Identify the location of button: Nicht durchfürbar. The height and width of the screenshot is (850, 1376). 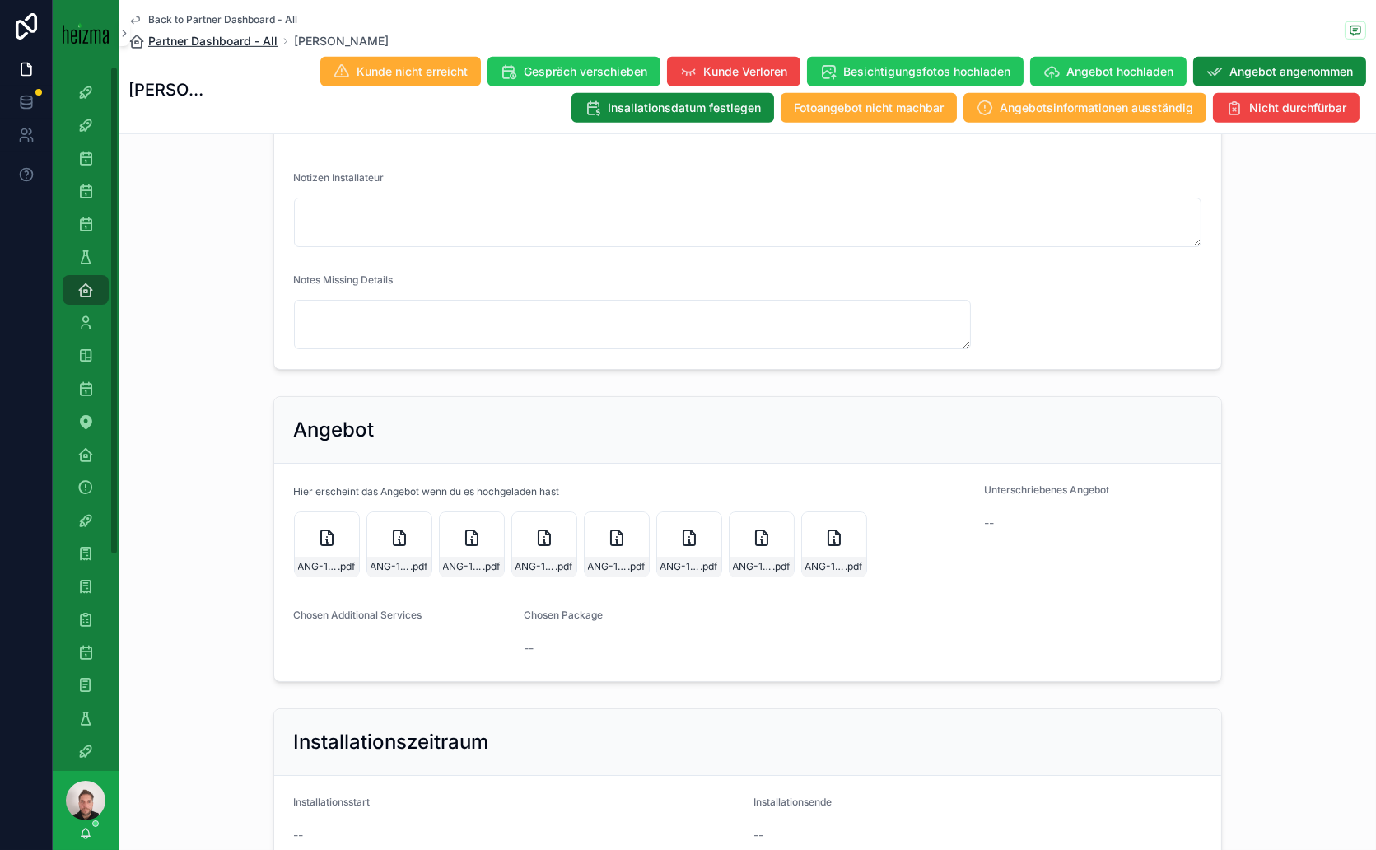
(1286, 108).